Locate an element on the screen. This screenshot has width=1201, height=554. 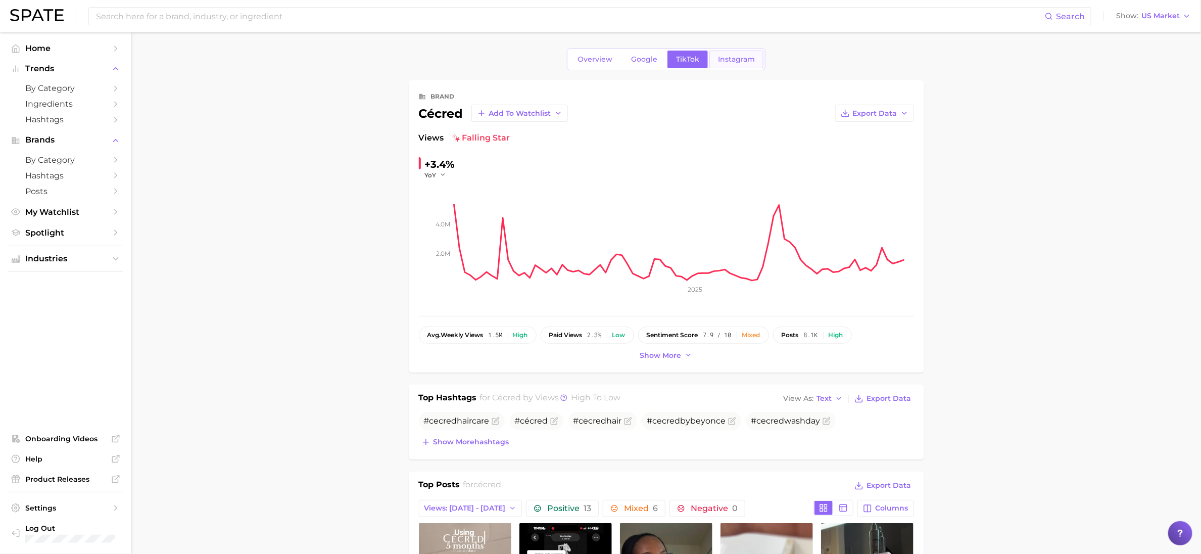
img: falling star is located at coordinates (456, 138).